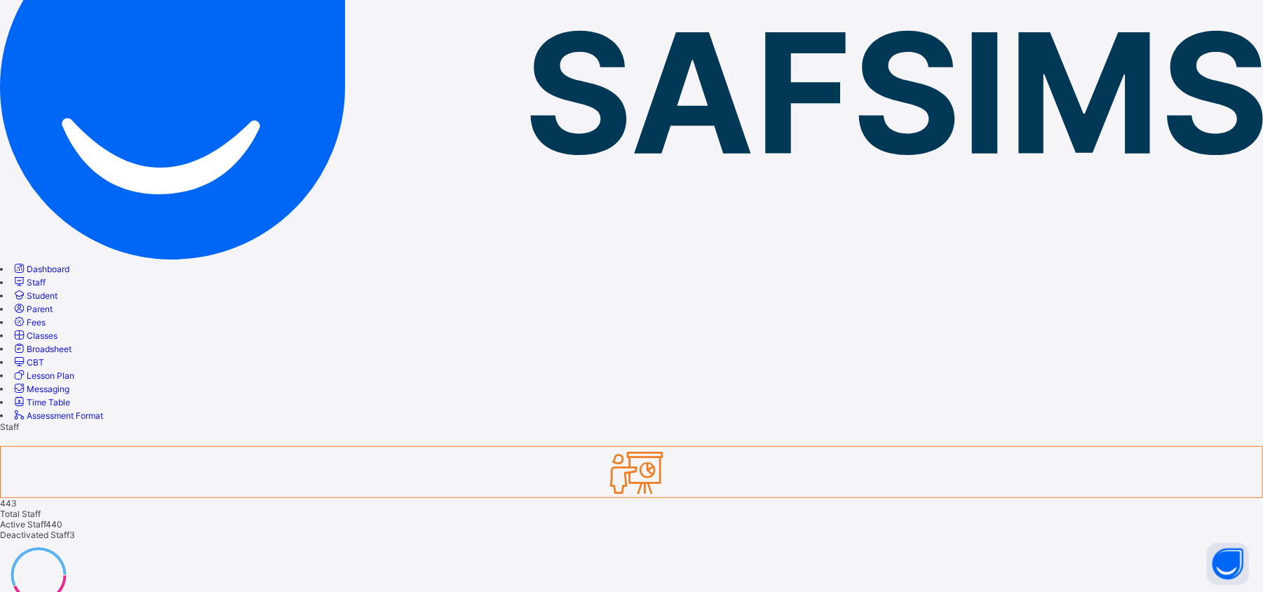  I want to click on span: Assessment Format, so click(65, 415).